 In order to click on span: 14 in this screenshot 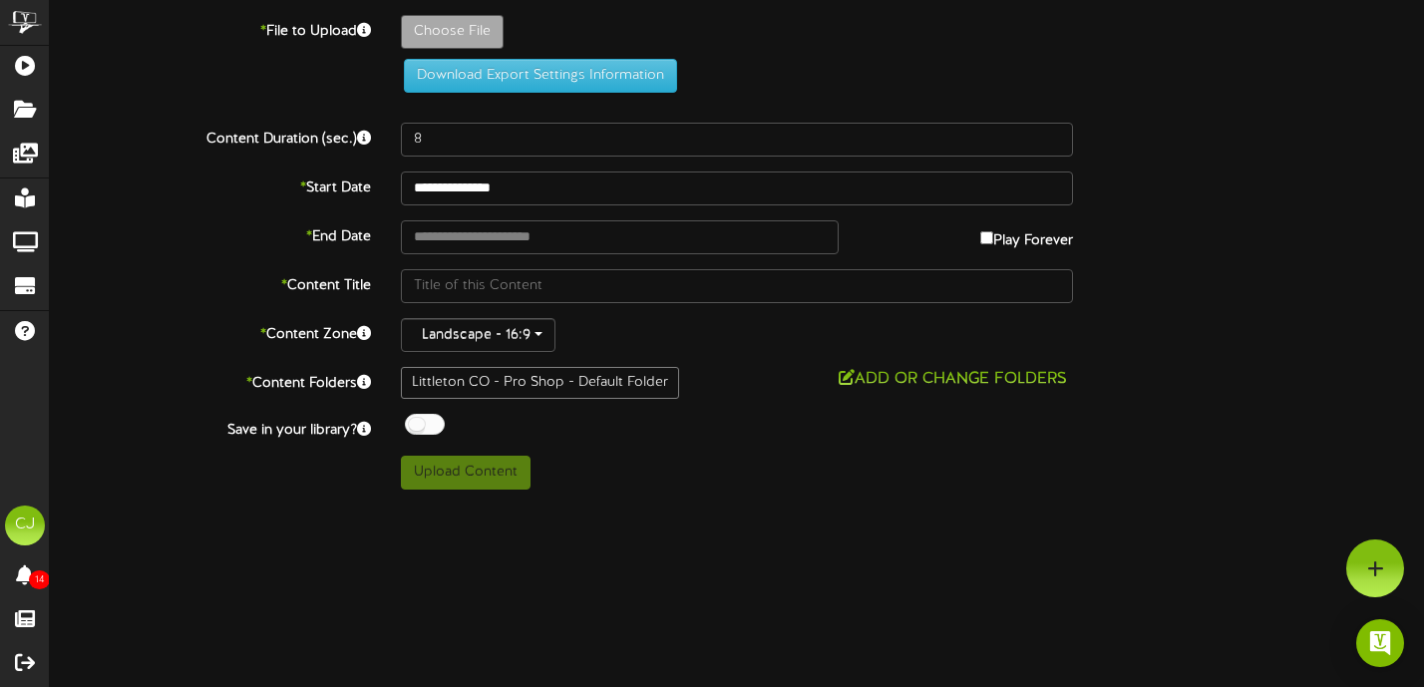, I will do `click(39, 579)`.